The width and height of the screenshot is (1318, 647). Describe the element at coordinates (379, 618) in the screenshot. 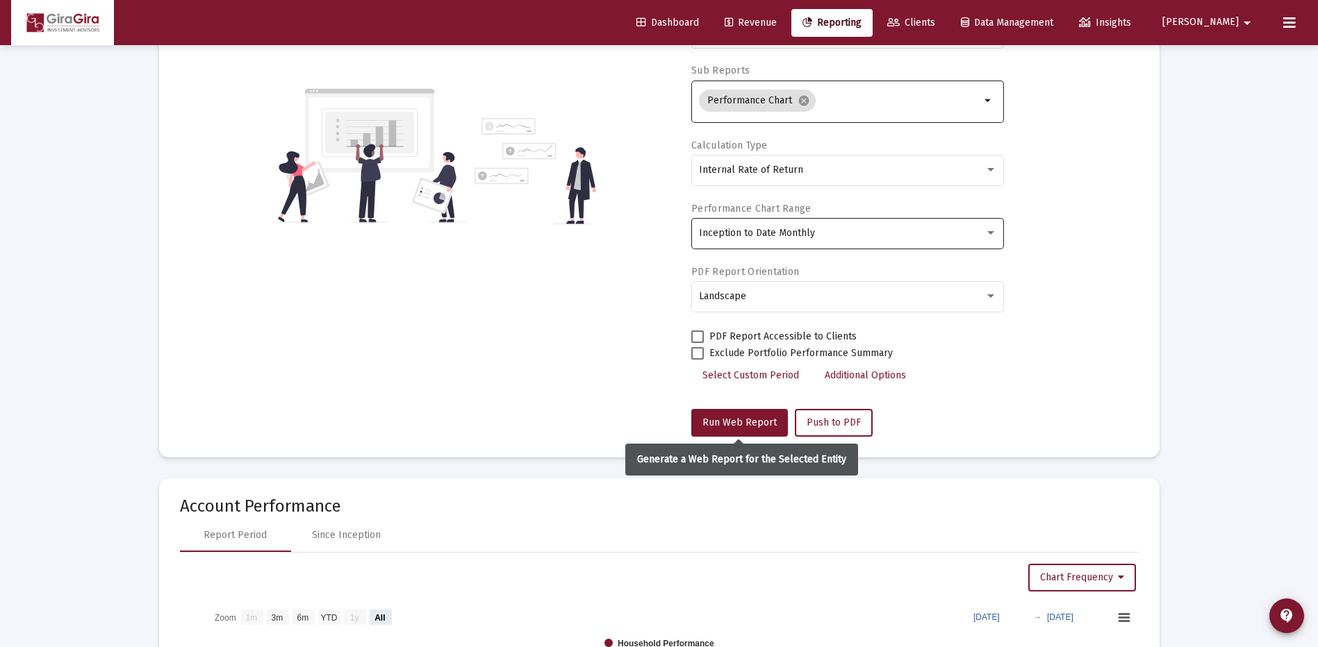

I see `text: All` at that location.